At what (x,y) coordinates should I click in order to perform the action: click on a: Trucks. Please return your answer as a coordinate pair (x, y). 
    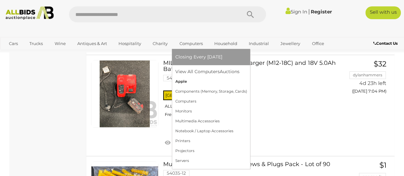
    Looking at the image, I should click on (36, 43).